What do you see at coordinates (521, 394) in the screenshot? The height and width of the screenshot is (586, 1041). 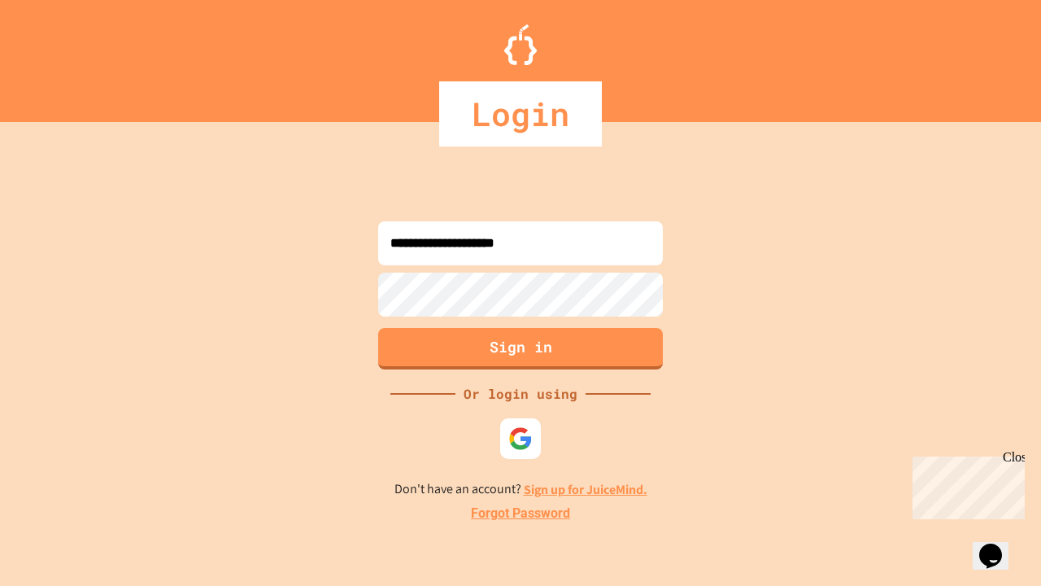 I see `div: Or login using` at bounding box center [521, 394].